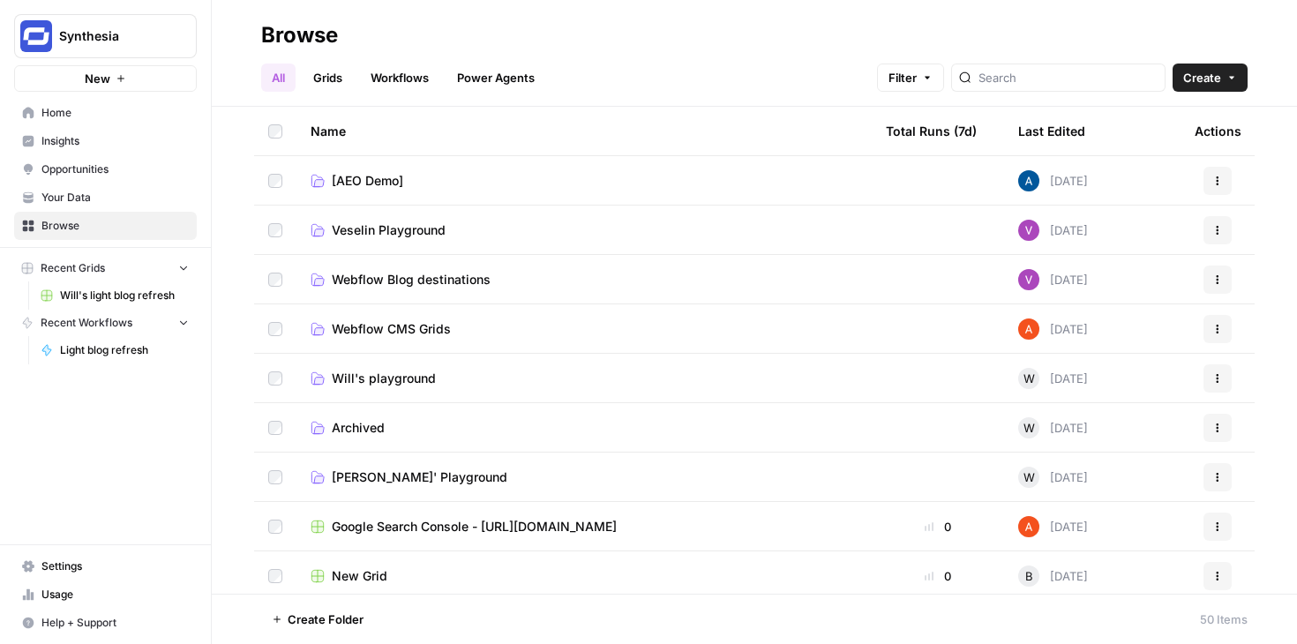 This screenshot has width=1297, height=644. I want to click on button: Create, so click(1210, 78).